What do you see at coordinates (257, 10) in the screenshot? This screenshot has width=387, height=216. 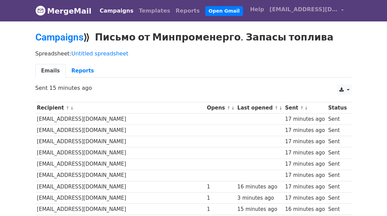 I see `a: Help` at bounding box center [257, 10].